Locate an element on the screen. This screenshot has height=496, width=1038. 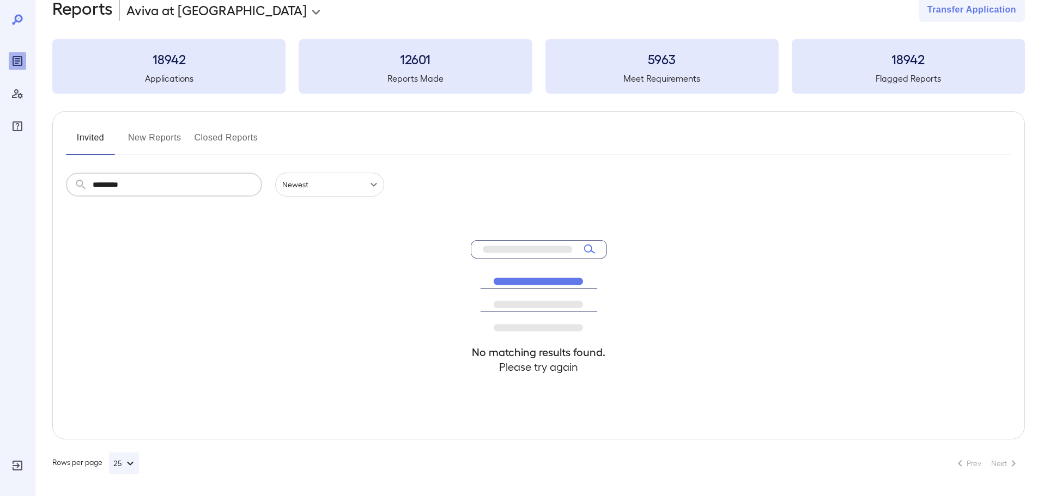
div: Newest is located at coordinates (330, 185).